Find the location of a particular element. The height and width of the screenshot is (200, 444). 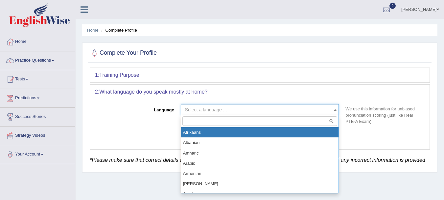

a: Success Stories is located at coordinates (38, 116).